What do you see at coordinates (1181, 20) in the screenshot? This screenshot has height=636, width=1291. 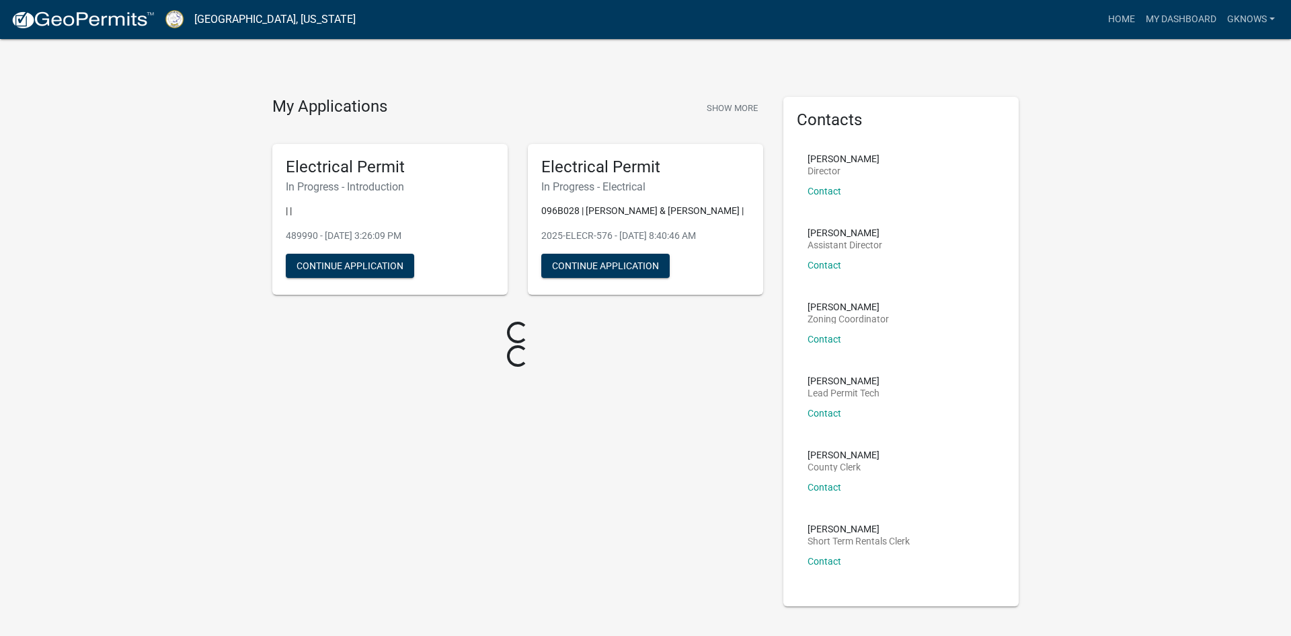 I see `a: My Dashboard` at bounding box center [1181, 20].